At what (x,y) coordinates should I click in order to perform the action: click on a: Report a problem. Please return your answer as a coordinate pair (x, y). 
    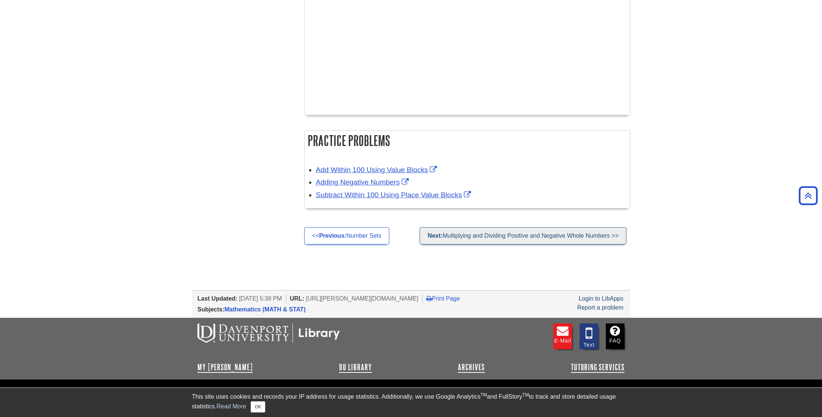
    Looking at the image, I should click on (600, 308).